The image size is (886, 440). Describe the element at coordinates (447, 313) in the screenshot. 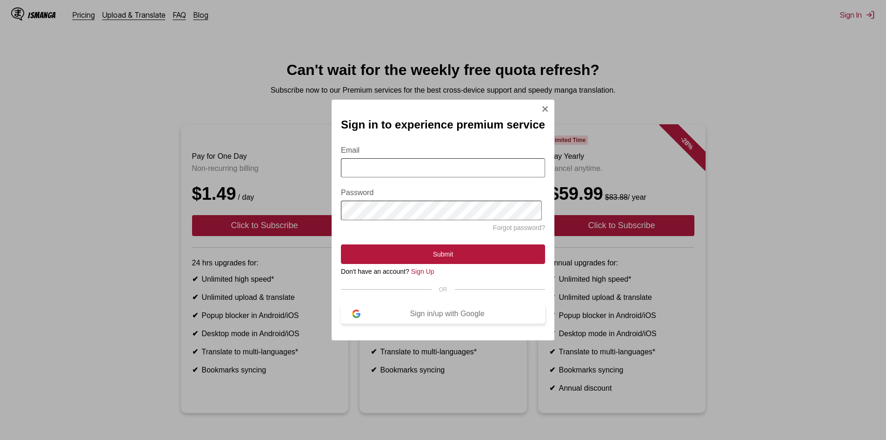

I see `div: Sign in/up with Google` at that location.